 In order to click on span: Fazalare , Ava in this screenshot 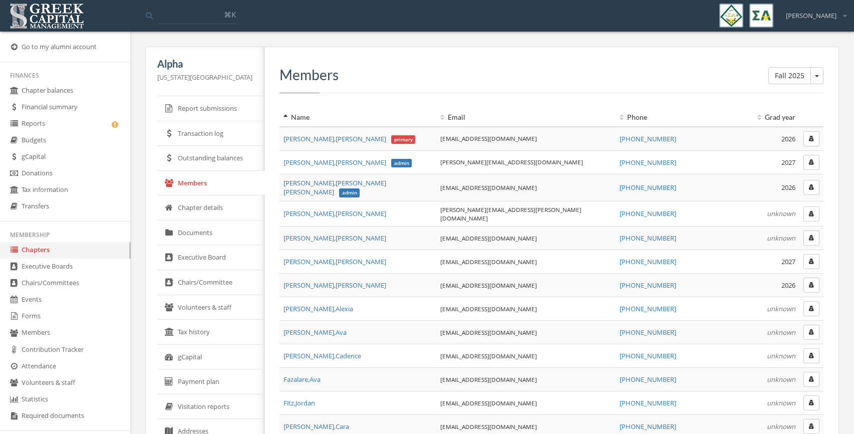, I will do `click(302, 379)`.